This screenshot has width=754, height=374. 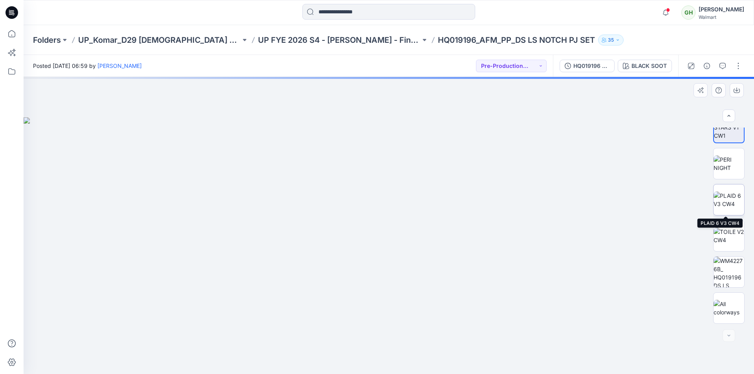 I want to click on p: Folders, so click(x=47, y=40).